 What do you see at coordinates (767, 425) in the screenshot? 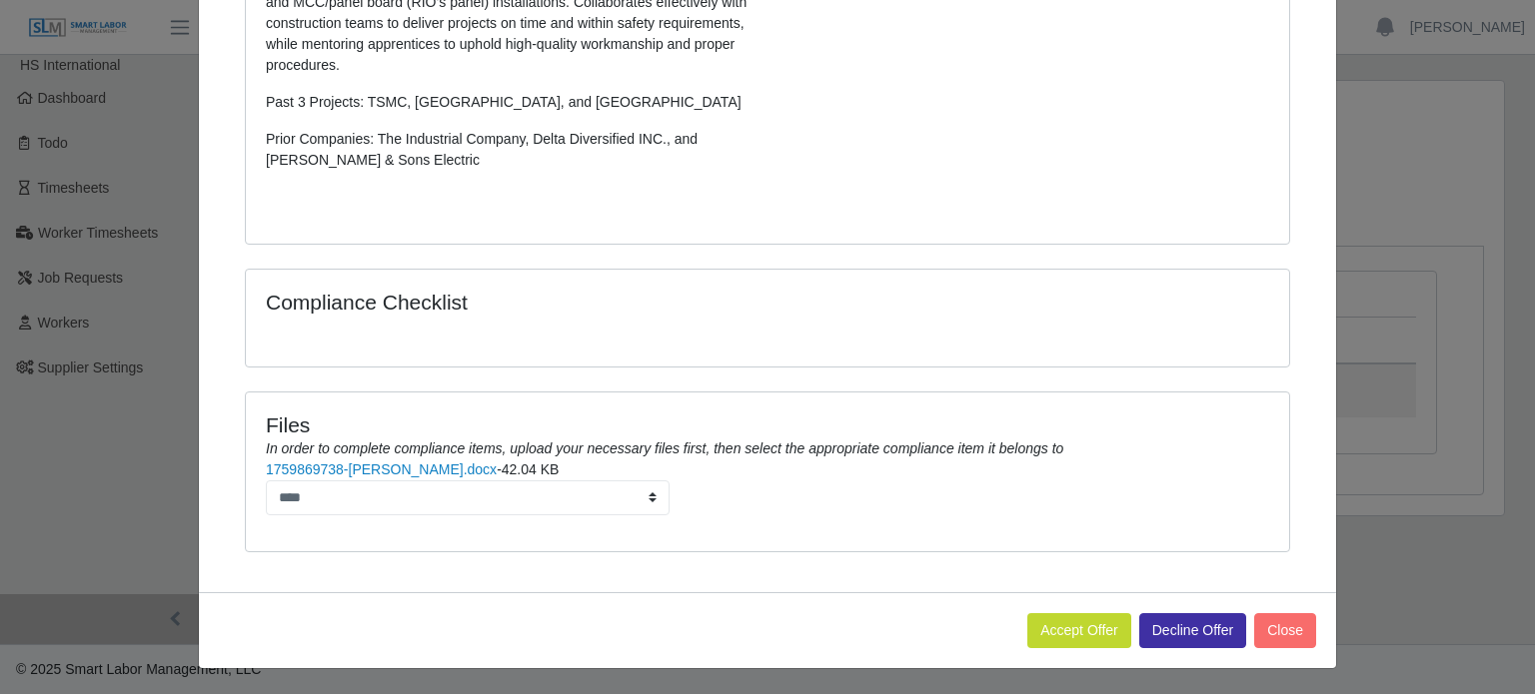
I see `h4: Files` at bounding box center [767, 425].